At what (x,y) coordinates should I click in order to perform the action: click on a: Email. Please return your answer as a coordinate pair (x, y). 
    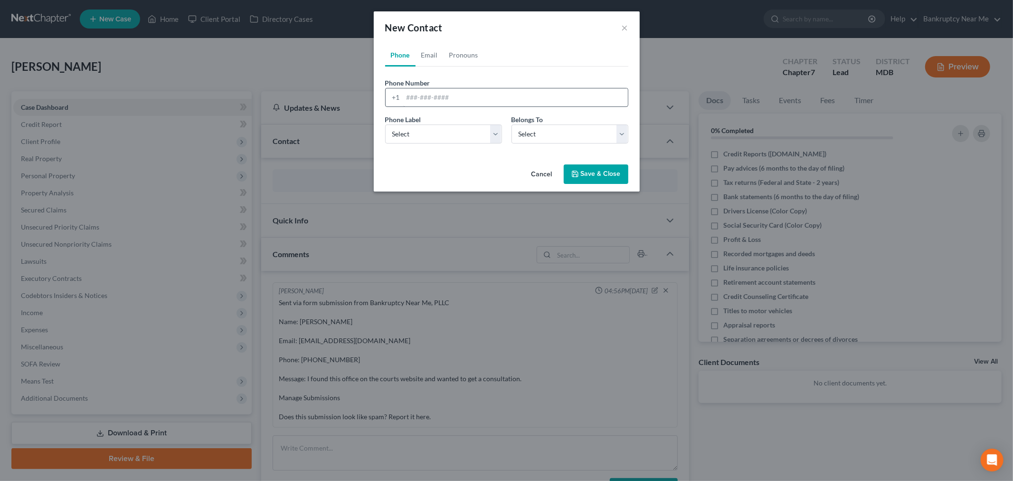
    Looking at the image, I should click on (429, 55).